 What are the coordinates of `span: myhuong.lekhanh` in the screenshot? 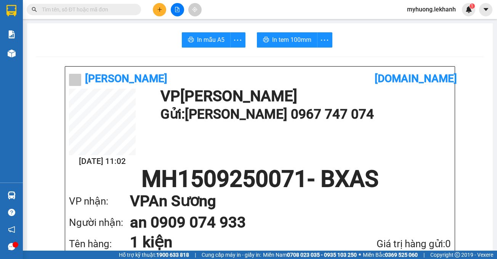 It's located at (431, 9).